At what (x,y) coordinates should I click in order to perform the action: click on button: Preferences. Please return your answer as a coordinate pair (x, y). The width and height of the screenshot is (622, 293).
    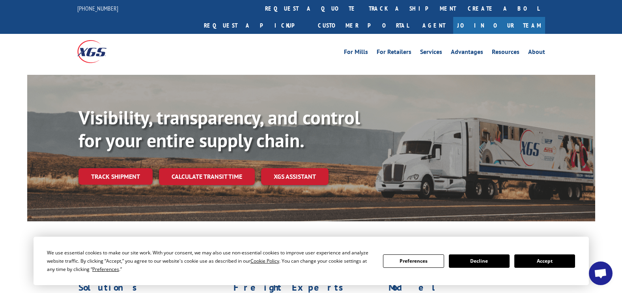
    Looking at the image, I should click on (413, 262).